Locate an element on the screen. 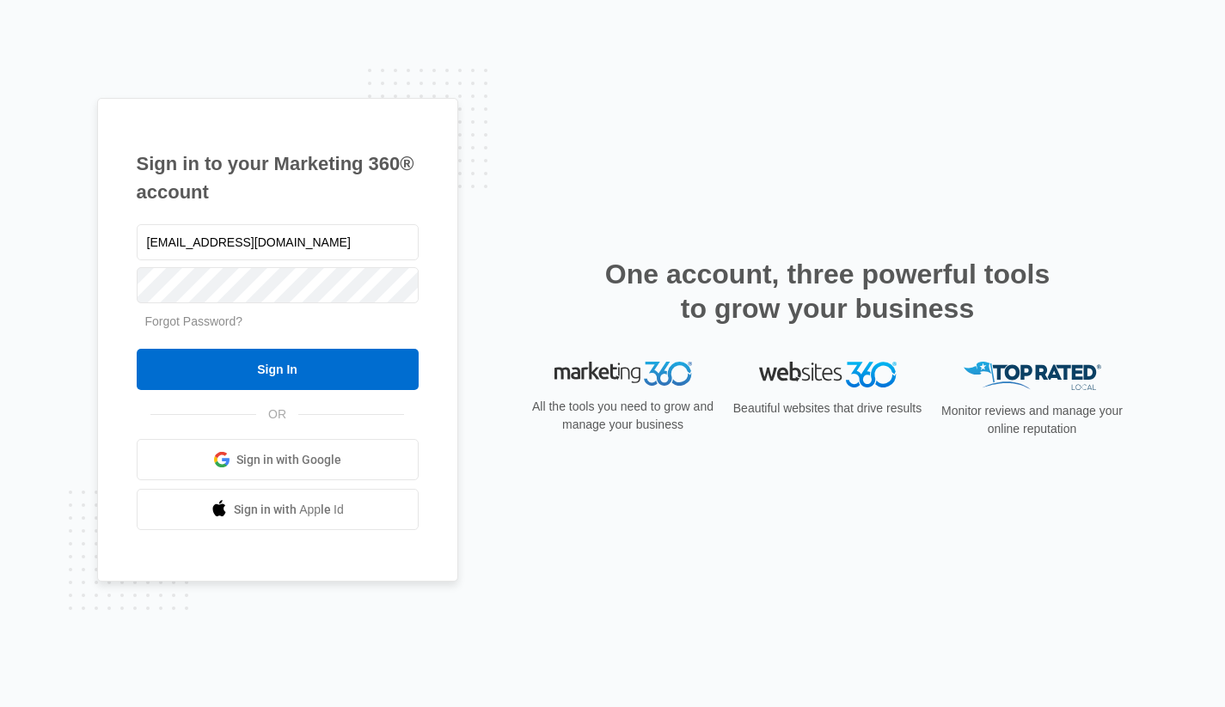 The image size is (1225, 707). span: Sign in with Google is located at coordinates (289, 460).